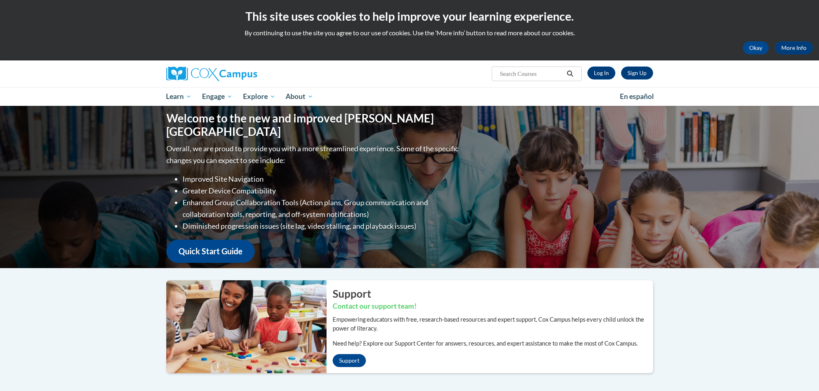  Describe the element at coordinates (299, 96) in the screenshot. I see `a: About` at that location.